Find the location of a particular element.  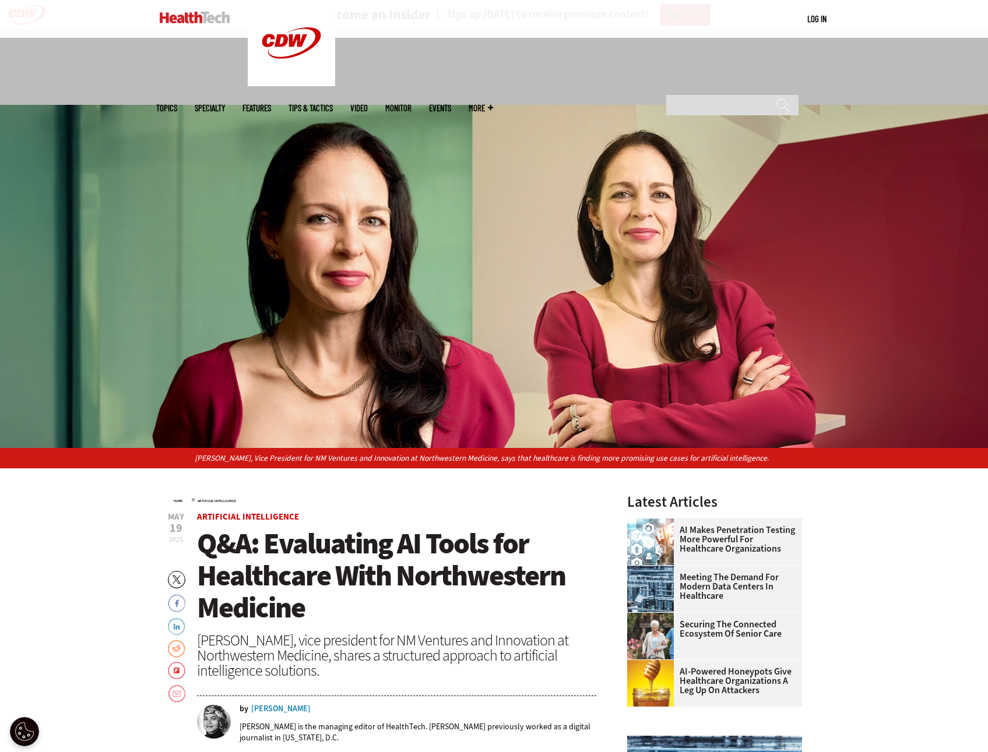

a: engineer with laptop overlooking data center is located at coordinates (653, 570).